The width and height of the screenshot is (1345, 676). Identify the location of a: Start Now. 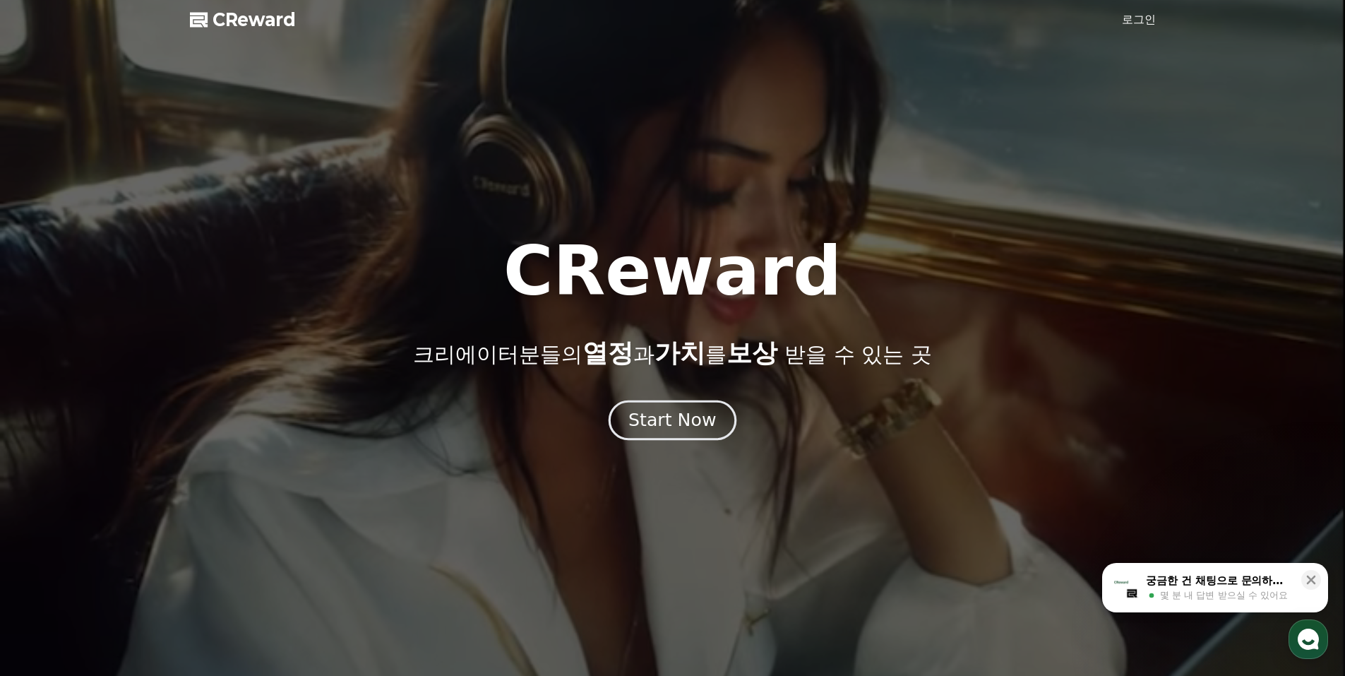
(672, 422).